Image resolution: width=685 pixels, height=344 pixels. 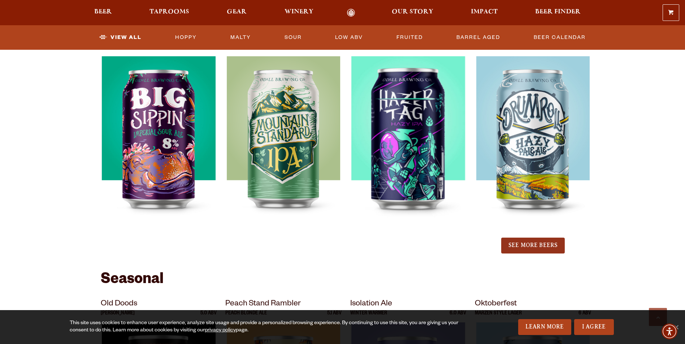 What do you see at coordinates (103, 13) in the screenshot?
I see `a: Beer` at bounding box center [103, 13].